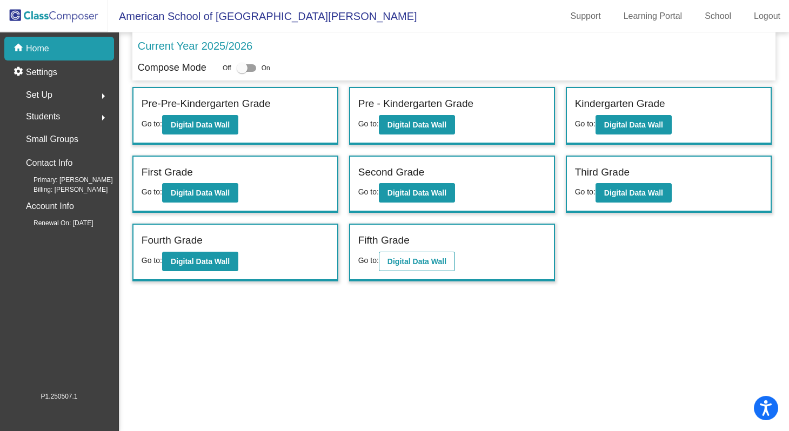 Image resolution: width=789 pixels, height=431 pixels. Describe the element at coordinates (767, 16) in the screenshot. I see `a: Logout` at that location.